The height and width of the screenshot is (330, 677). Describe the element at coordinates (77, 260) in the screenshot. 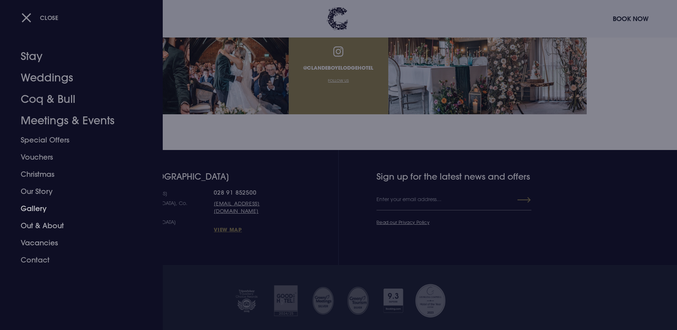

I see `a: Contact` at that location.